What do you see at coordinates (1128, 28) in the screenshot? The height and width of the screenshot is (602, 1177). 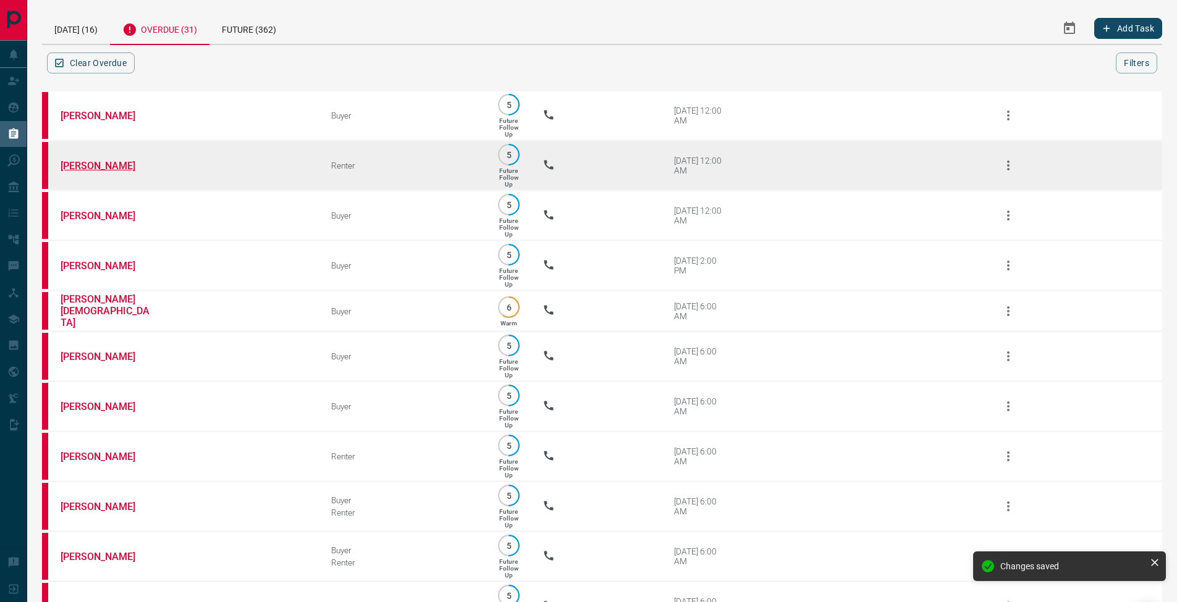 I see `button: Add Task` at bounding box center [1128, 28].